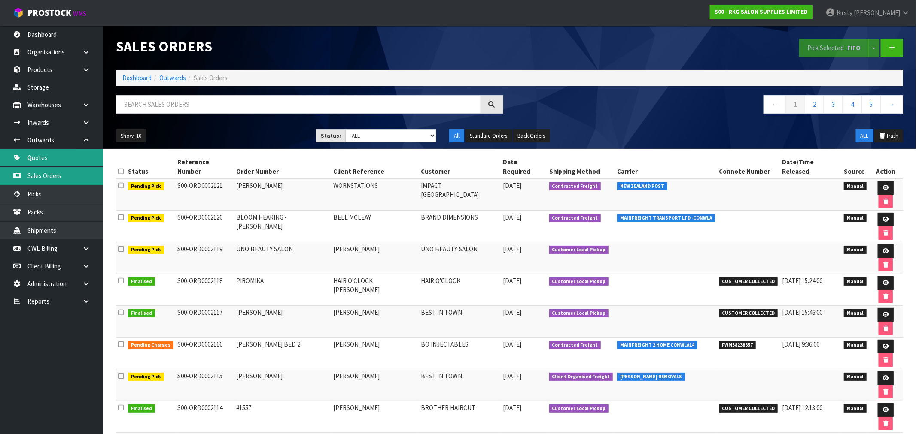 This screenshot has height=434, width=916. What do you see at coordinates (795, 104) in the screenshot?
I see `a: 1` at bounding box center [795, 104].